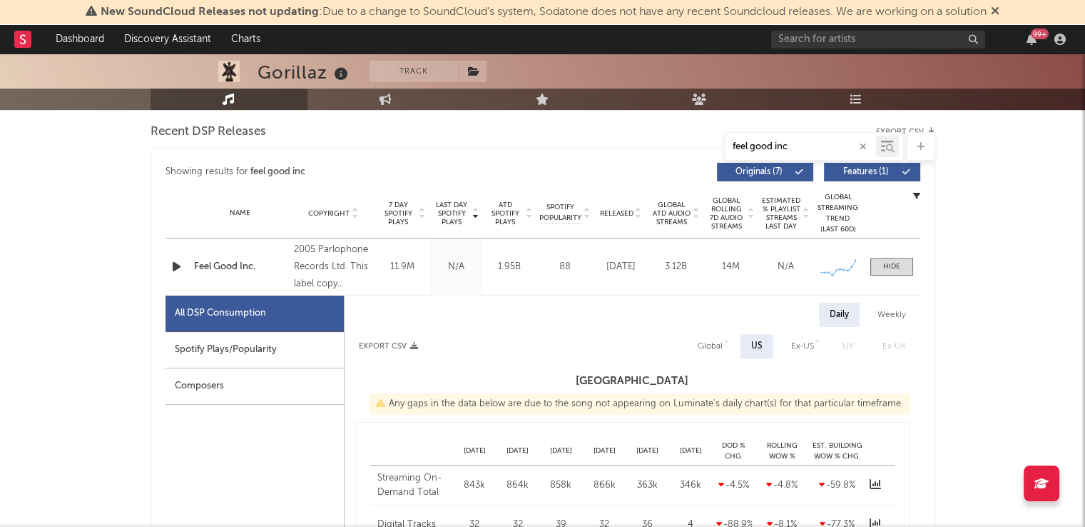 This screenshot has height=527, width=1085. What do you see at coordinates (413, 485) in the screenshot?
I see `div: Streaming On-Demand Total` at bounding box center [413, 485].